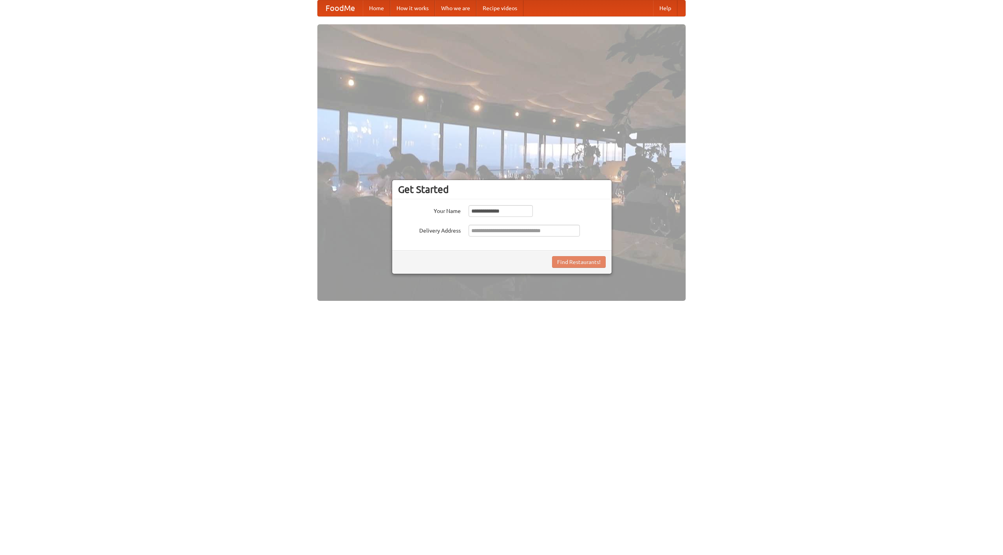  I want to click on label: Delivery Address, so click(430, 229).